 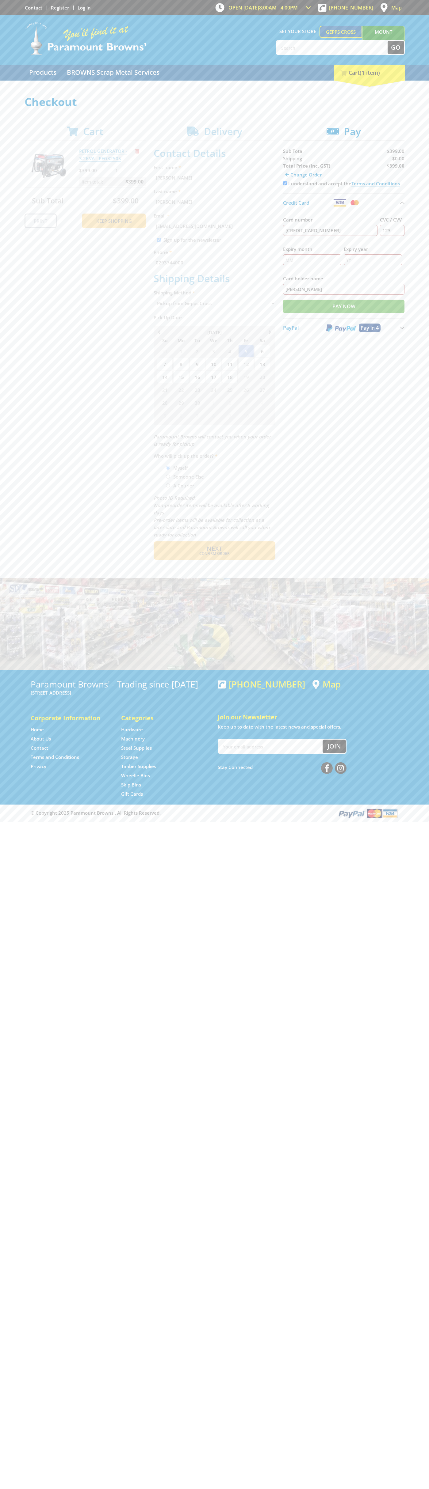 What do you see at coordinates (37, 730) in the screenshot?
I see `a: Go to the Home page` at bounding box center [37, 730].